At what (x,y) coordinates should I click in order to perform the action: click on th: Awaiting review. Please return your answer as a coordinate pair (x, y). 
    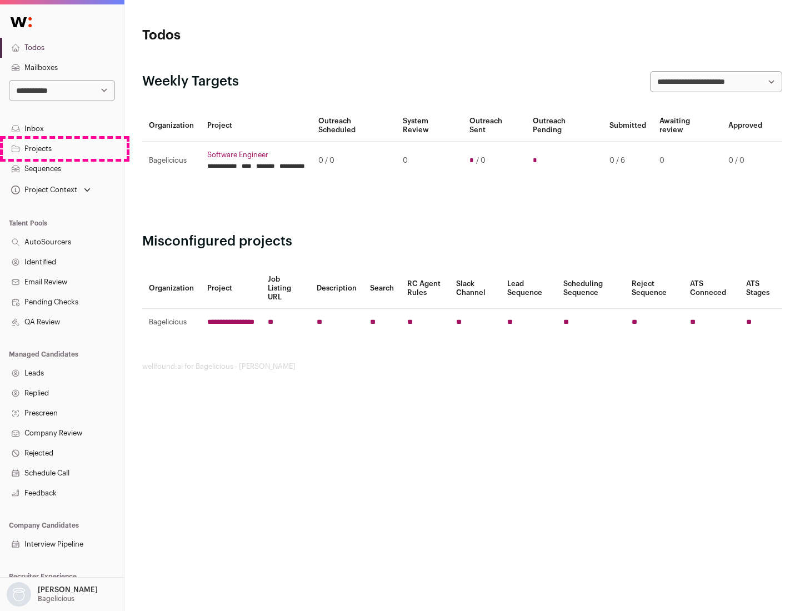
    Looking at the image, I should click on (688, 126).